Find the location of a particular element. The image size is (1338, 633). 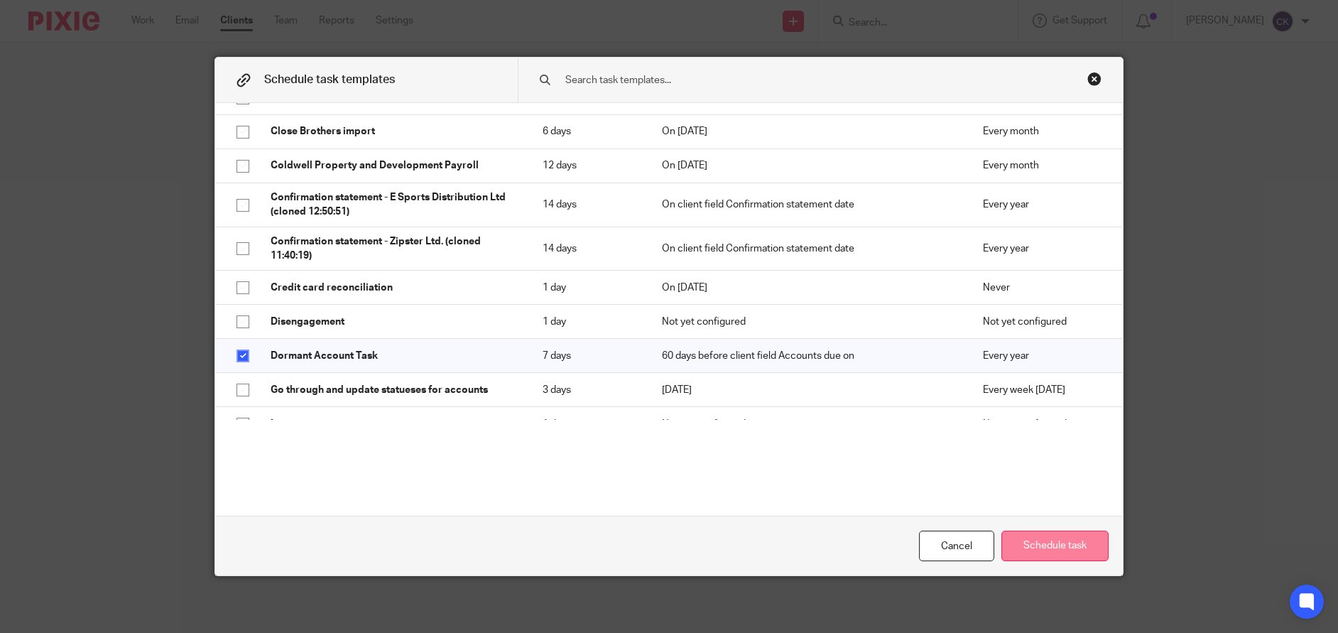

span: Schedule task templates is located at coordinates (330, 80).